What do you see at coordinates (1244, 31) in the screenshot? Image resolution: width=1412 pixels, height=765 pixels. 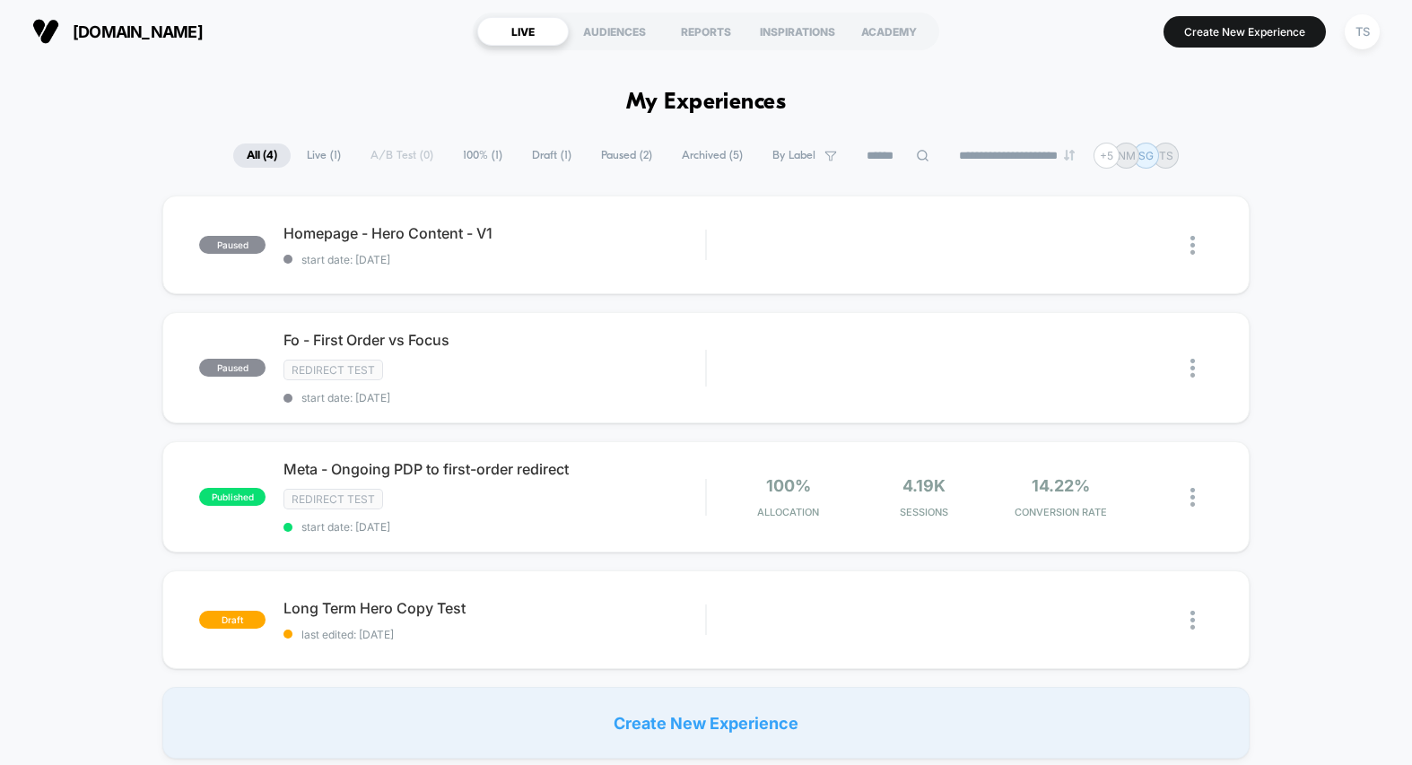 I see `button: Create New Experience` at bounding box center [1244, 31].